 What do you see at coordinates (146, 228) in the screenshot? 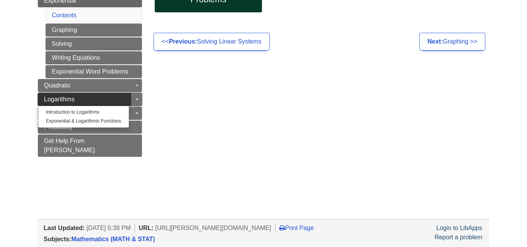
I see `span: URL:` at bounding box center [146, 228].